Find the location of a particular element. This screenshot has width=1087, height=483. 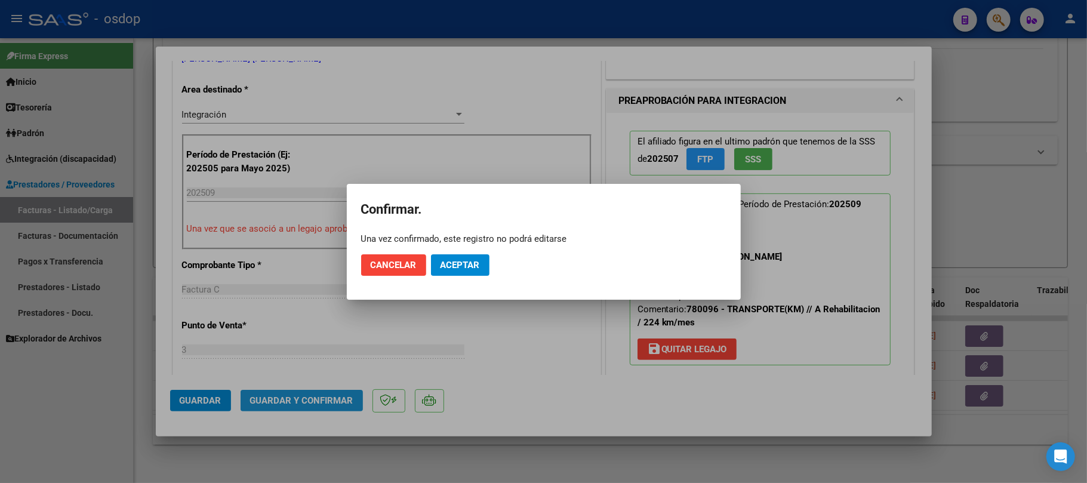

button: Cancelar is located at coordinates (393, 265).